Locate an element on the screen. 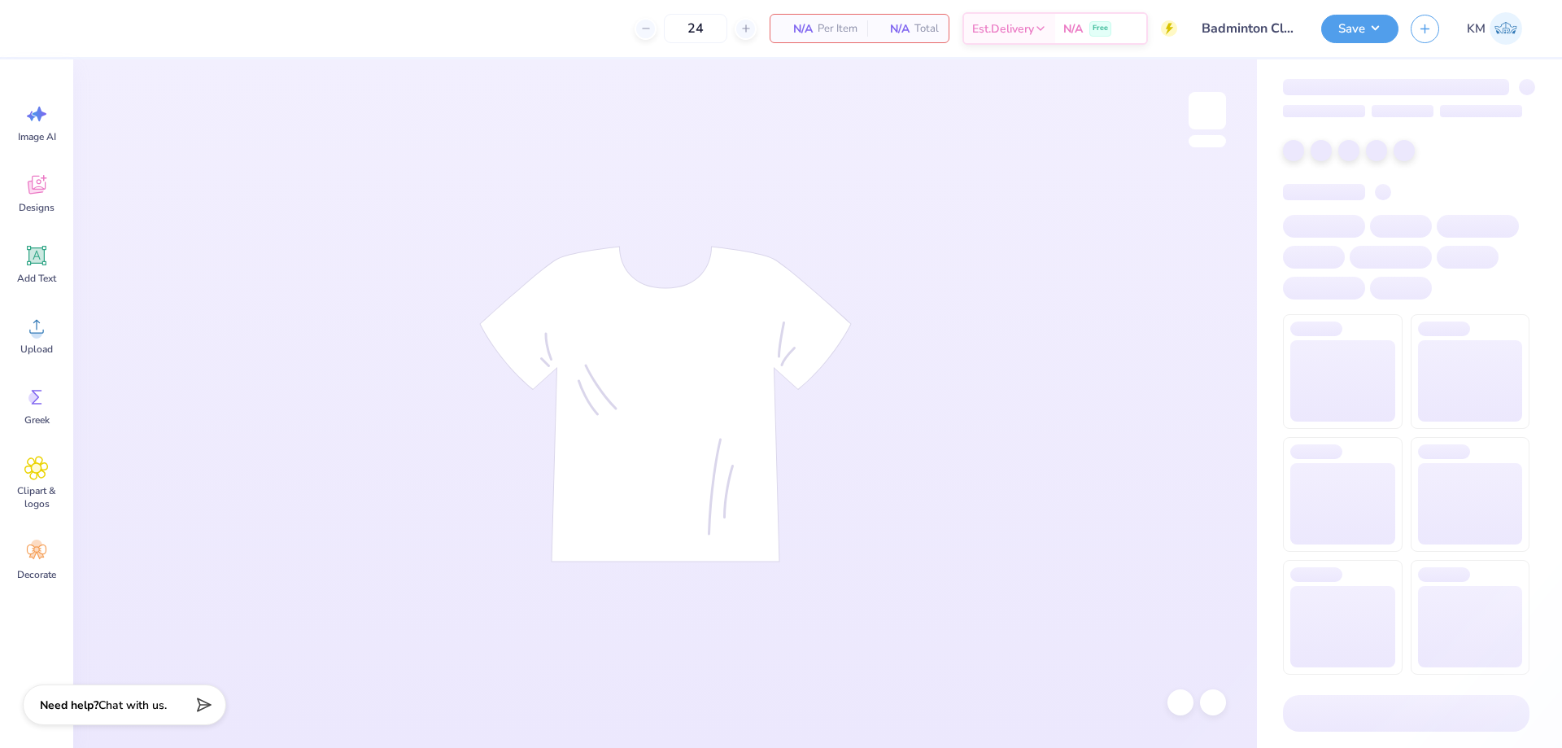  button: Save is located at coordinates (1360, 28).